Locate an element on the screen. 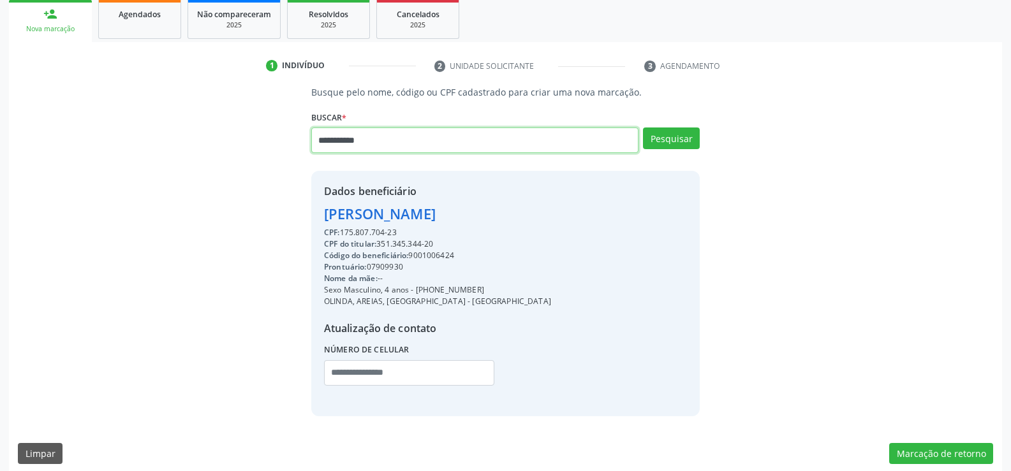 This screenshot has height=471, width=1011. label: Buscar is located at coordinates (328, 117).